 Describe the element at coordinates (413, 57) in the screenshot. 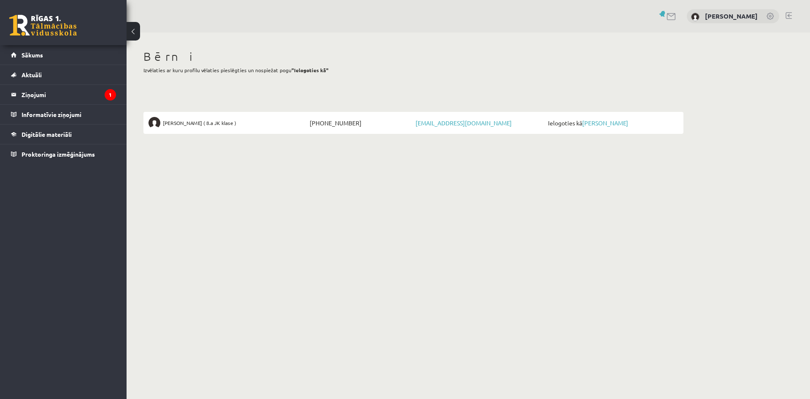

I see `h1: Bērni` at that location.